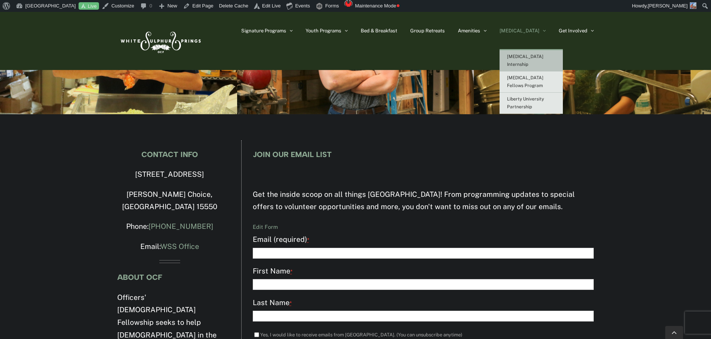  Describe the element at coordinates (327, 31) in the screenshot. I see `a: Youth Programs` at that location.